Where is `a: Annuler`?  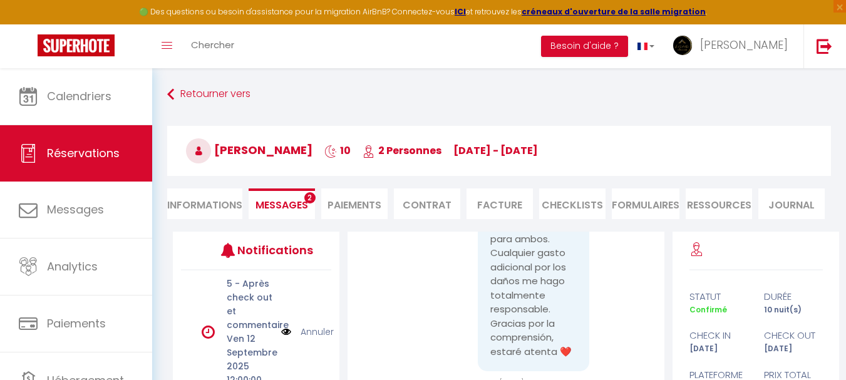 a: Annuler is located at coordinates (317, 332).